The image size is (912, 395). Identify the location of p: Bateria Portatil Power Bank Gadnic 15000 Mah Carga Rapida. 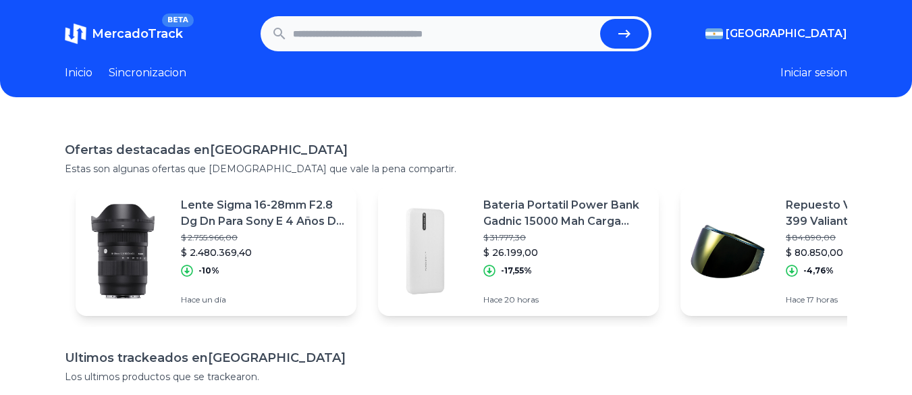
(566, 213).